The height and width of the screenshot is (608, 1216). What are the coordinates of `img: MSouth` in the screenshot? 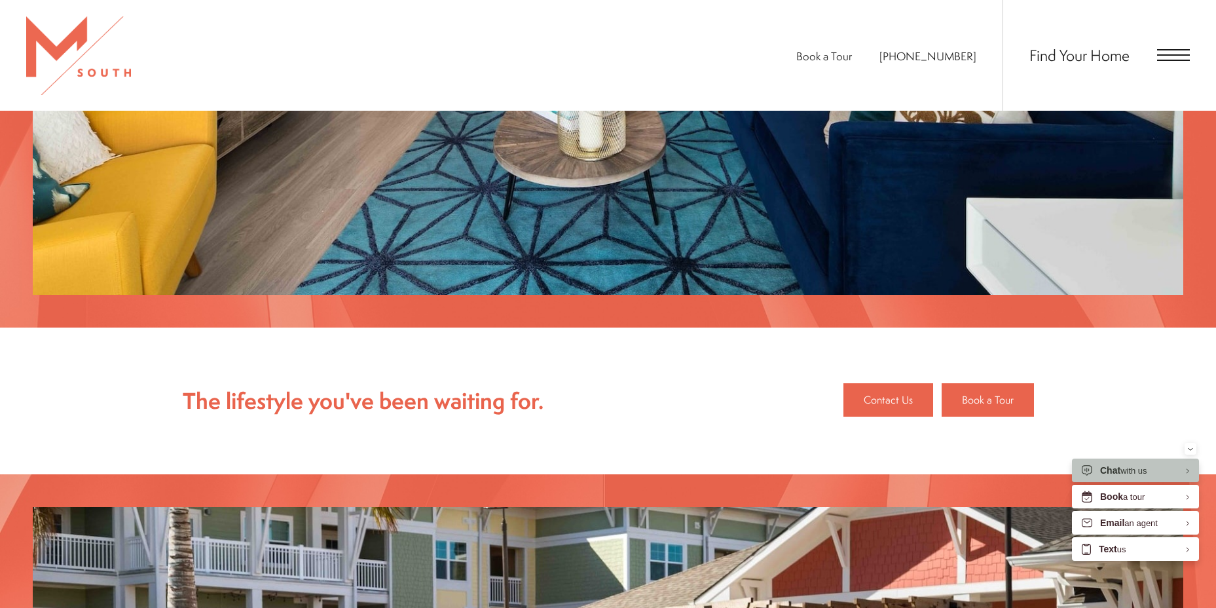 It's located at (79, 56).